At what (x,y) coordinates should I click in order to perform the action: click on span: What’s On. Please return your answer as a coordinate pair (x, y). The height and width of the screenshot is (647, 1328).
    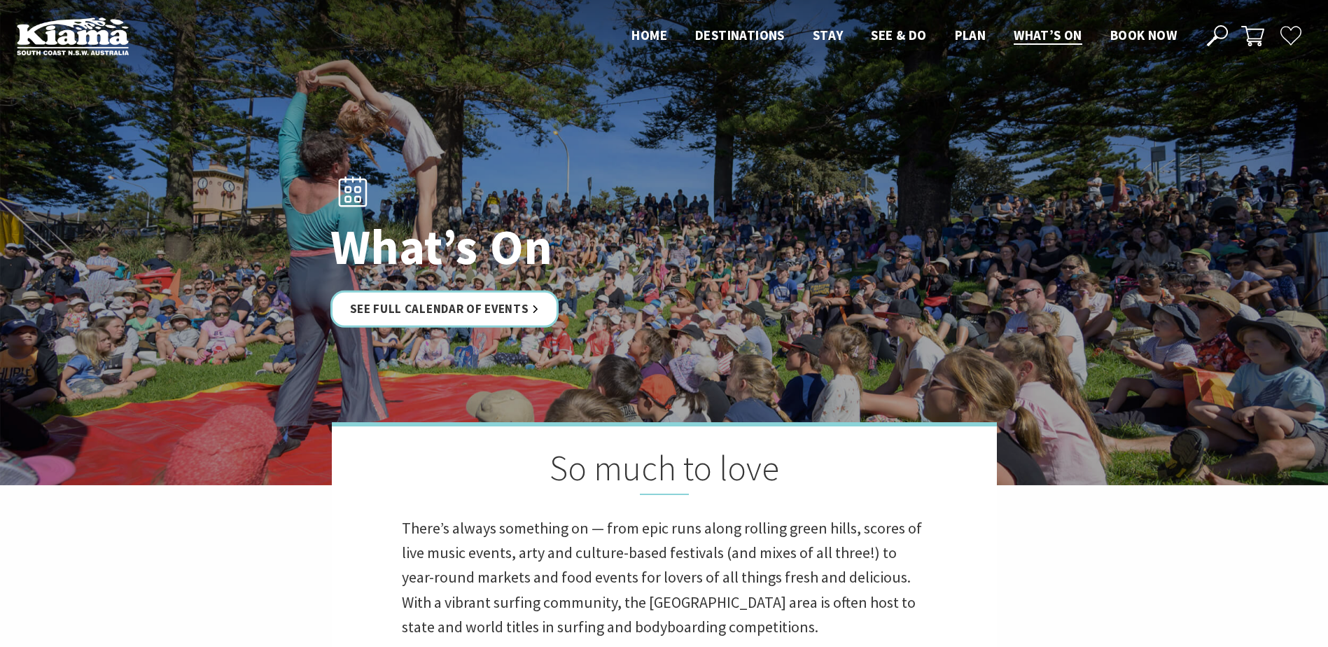
    Looking at the image, I should click on (1048, 35).